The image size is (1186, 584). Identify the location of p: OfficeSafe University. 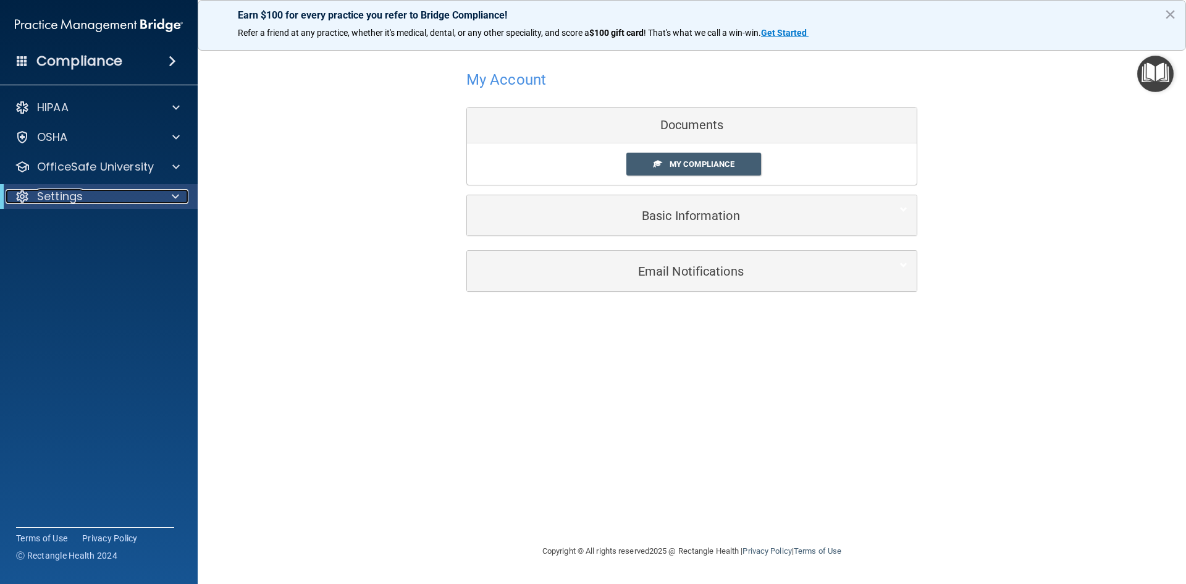
(95, 167).